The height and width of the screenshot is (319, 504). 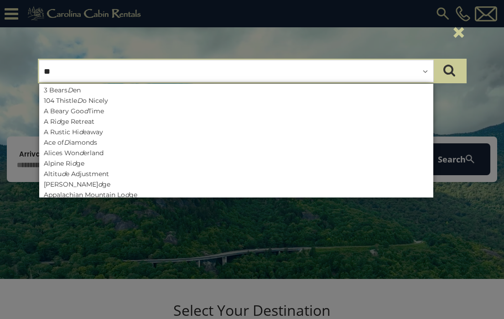 What do you see at coordinates (236, 132) in the screenshot?
I see `li: A Rustic Hi eaway` at bounding box center [236, 132].